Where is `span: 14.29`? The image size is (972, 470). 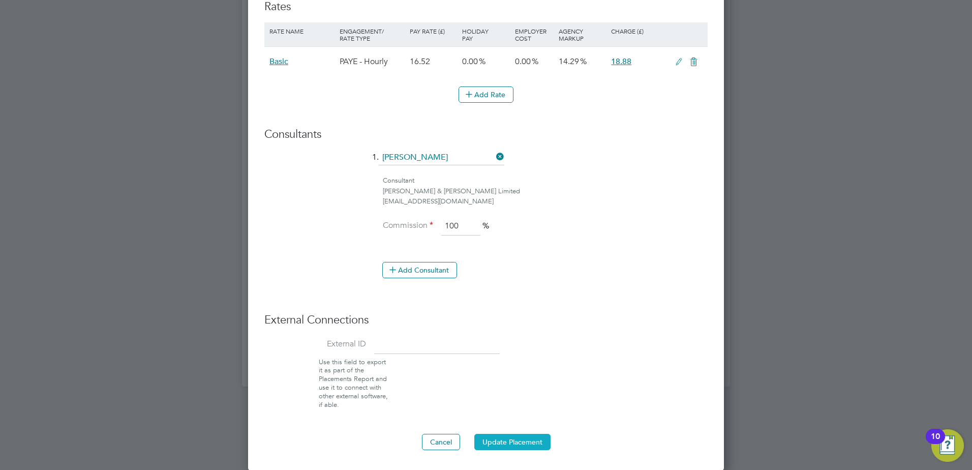 span: 14.29 is located at coordinates (569, 62).